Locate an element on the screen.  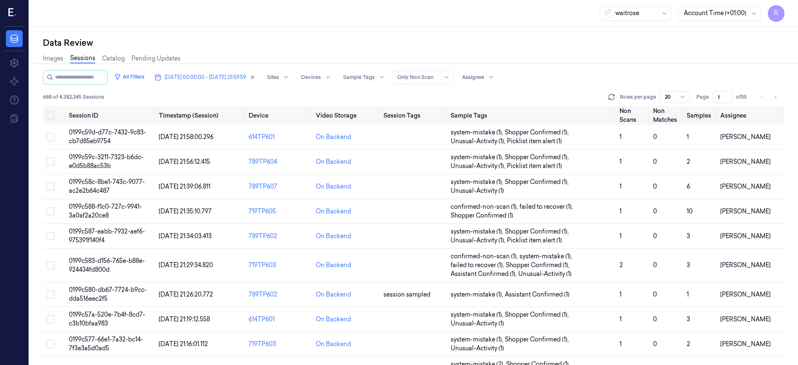
span: 688 of 4,382,245 Sessions is located at coordinates (73, 97).